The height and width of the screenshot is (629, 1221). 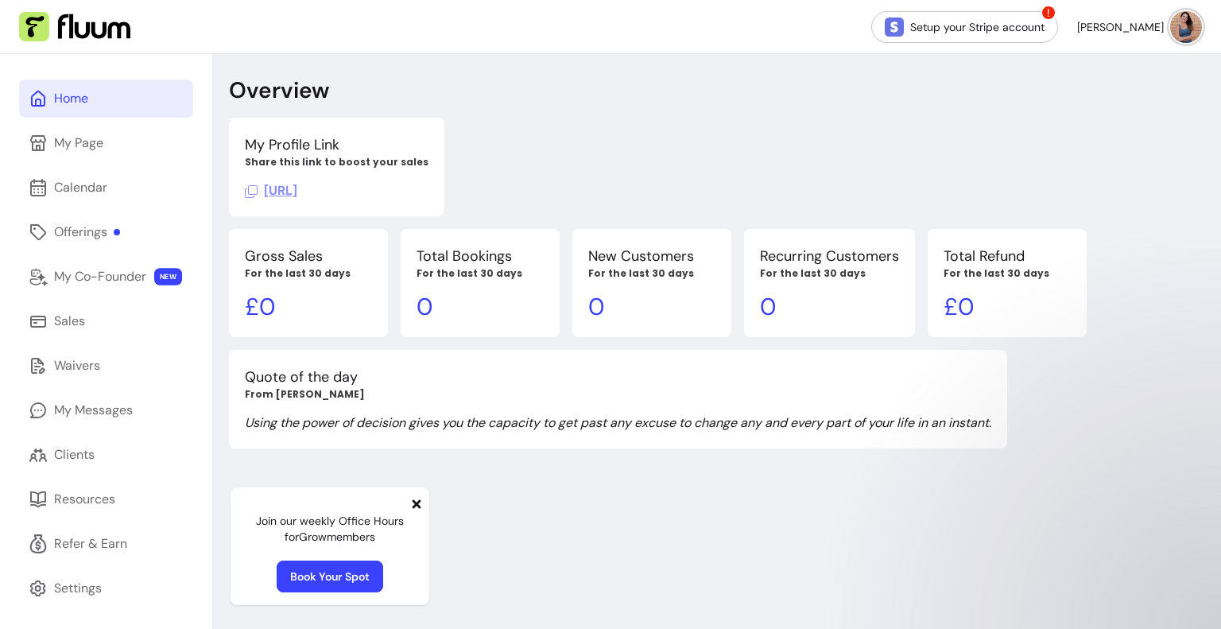 I want to click on p: Total Bookings, so click(x=480, y=256).